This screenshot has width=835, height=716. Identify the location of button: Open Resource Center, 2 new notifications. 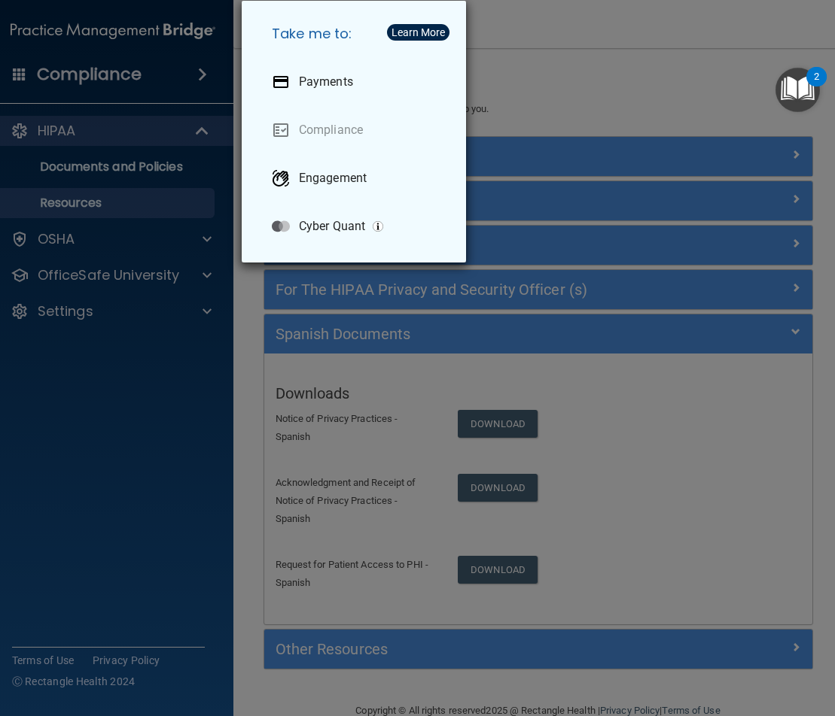
(797, 90).